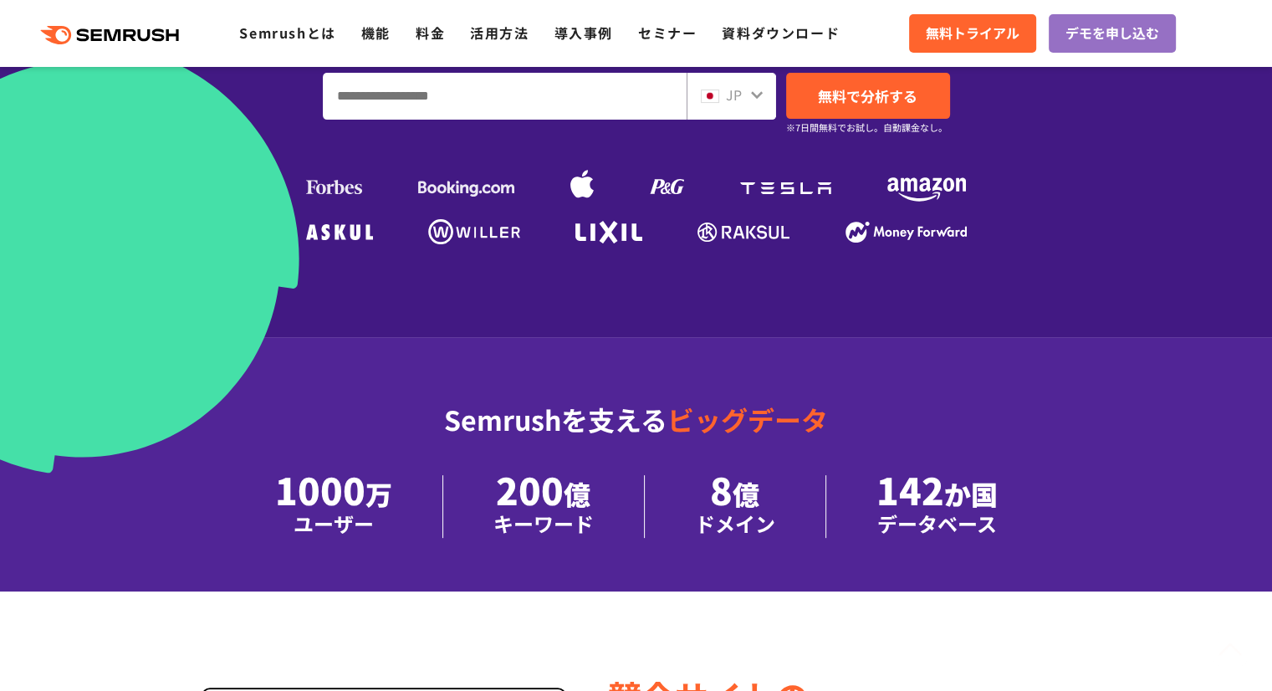 The width and height of the screenshot is (1272, 691). Describe the element at coordinates (1112, 33) in the screenshot. I see `span: デモを申し込む` at that location.